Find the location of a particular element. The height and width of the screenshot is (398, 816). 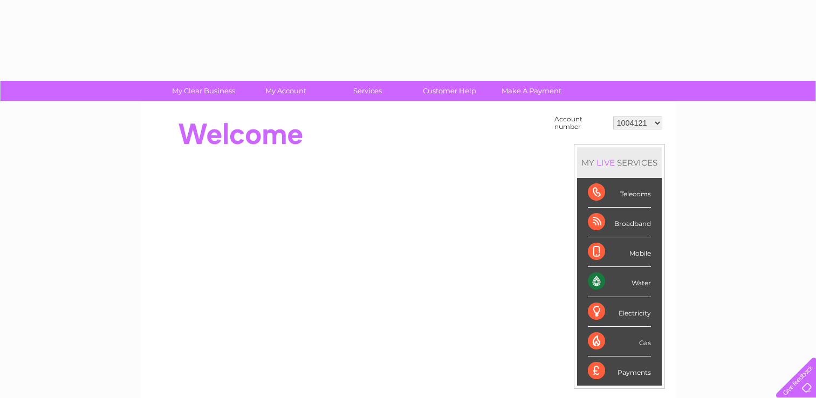

div: Telecoms is located at coordinates (619, 193).